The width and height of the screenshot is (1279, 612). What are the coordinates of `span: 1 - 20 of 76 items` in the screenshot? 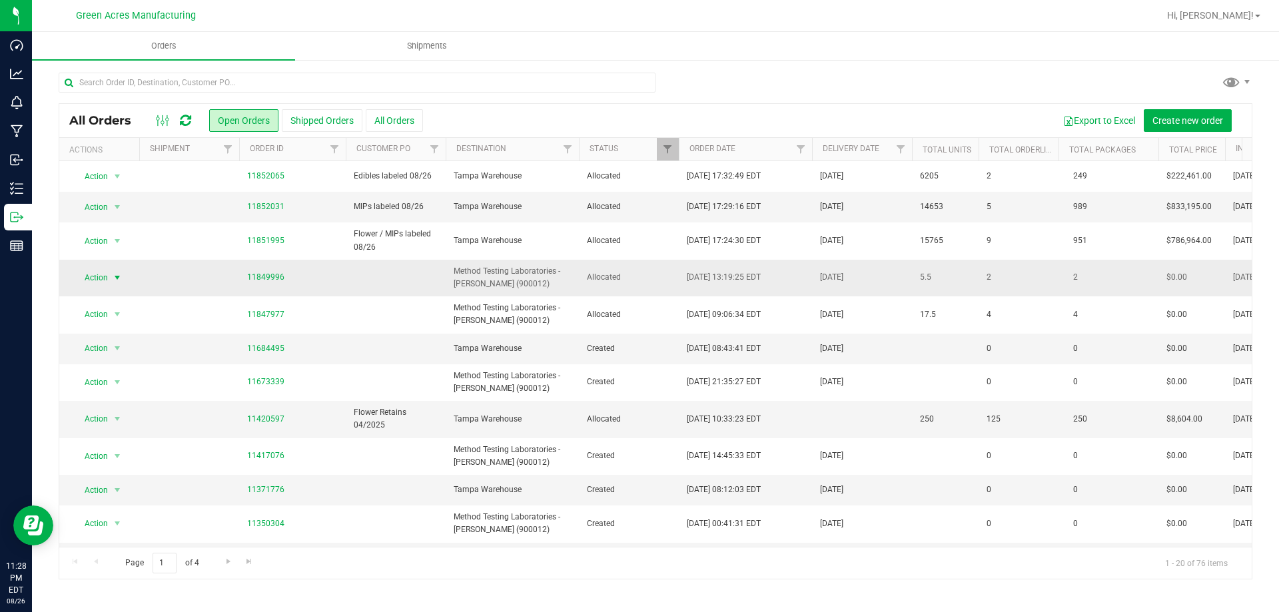 It's located at (1196, 563).